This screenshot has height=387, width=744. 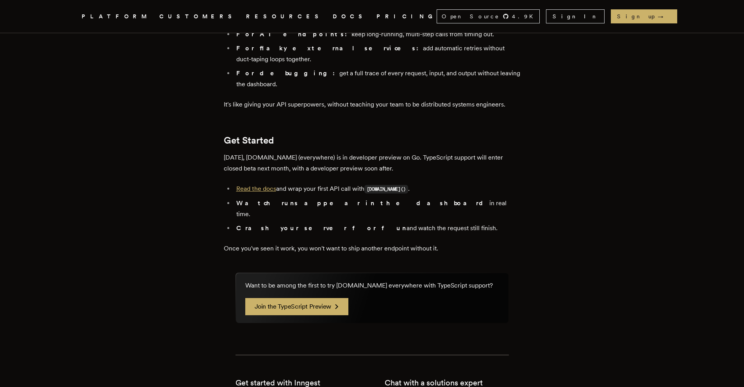 What do you see at coordinates (377, 189) in the screenshot?
I see `li: and wrap your first API call with .` at bounding box center [377, 189].